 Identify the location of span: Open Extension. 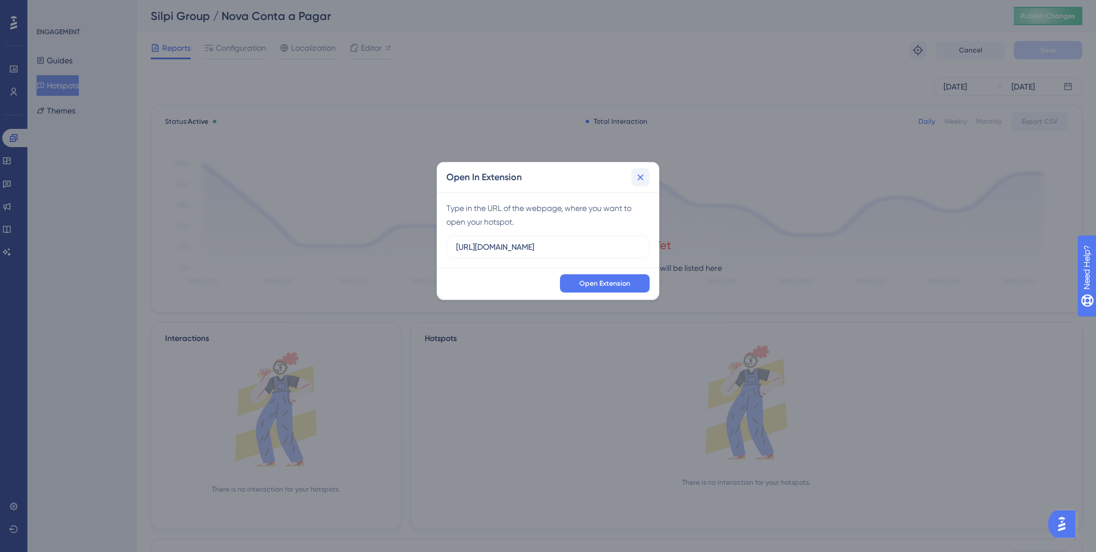
(604, 284).